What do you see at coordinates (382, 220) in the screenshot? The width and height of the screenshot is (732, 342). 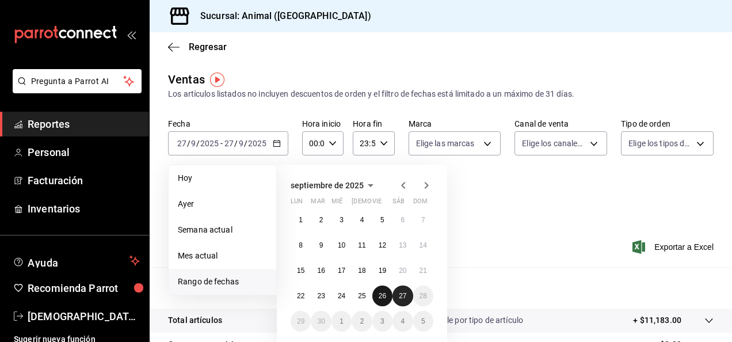 I see `abbr: 5 de septiembre de 2025` at bounding box center [382, 220].